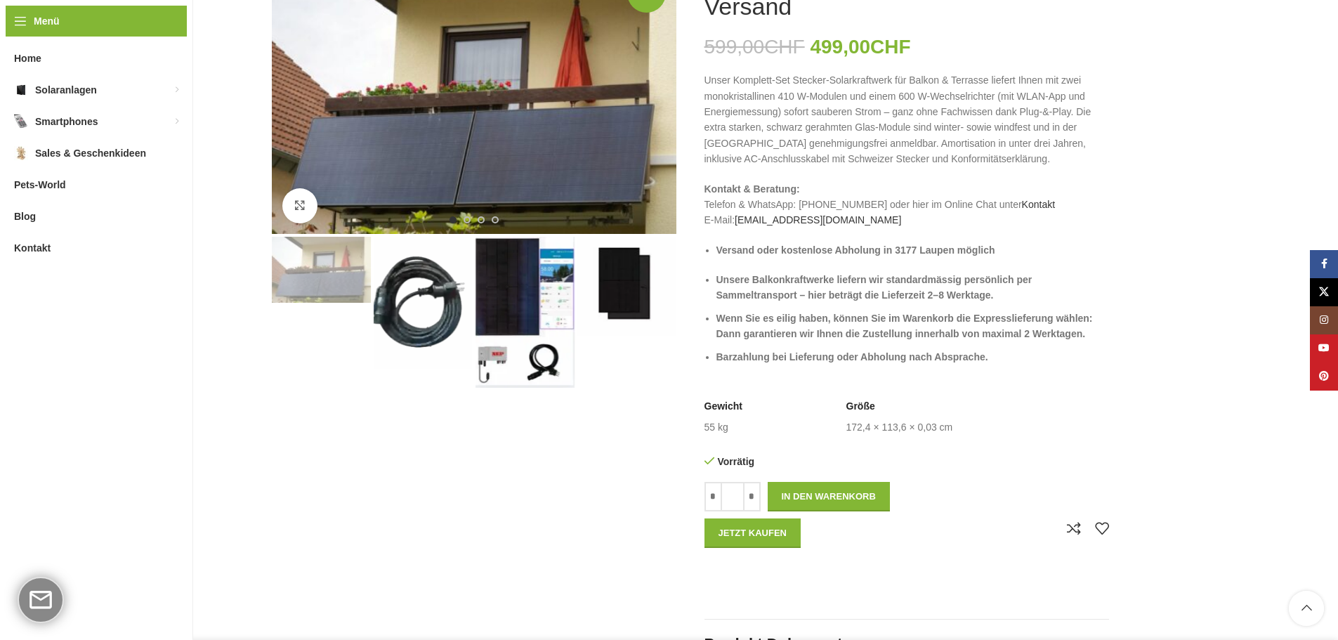 The height and width of the screenshot is (640, 1338). Describe the element at coordinates (1324, 264) in the screenshot. I see `a: Facebook Social Link` at that location.